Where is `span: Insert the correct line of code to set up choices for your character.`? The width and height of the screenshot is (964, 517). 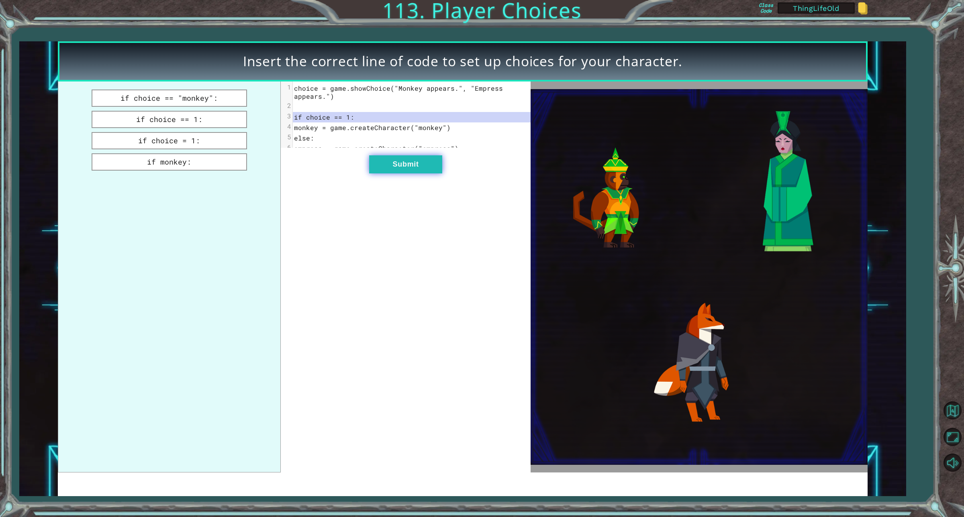 span: Insert the correct line of code to set up choices for your character. is located at coordinates (463, 61).